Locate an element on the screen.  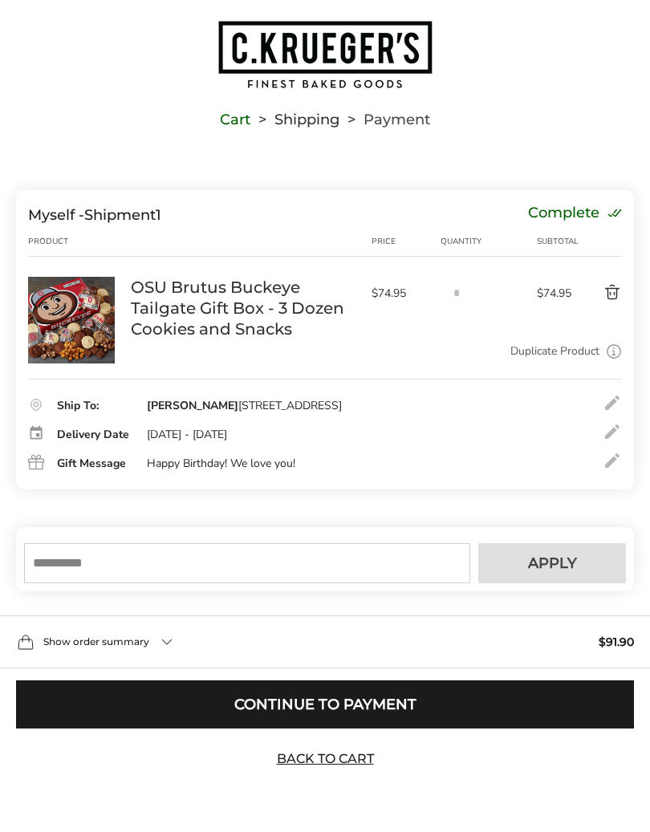
div: Happy Birthday! We love you! is located at coordinates (221, 464).